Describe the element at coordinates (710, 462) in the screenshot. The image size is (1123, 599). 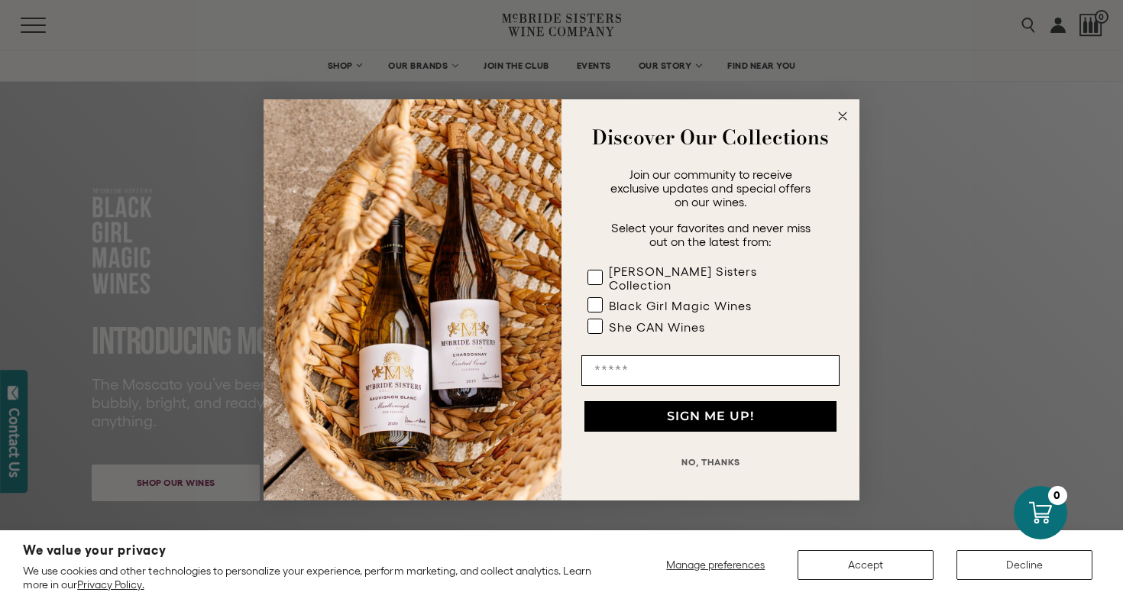
I see `button: NO, THANKS` at that location.